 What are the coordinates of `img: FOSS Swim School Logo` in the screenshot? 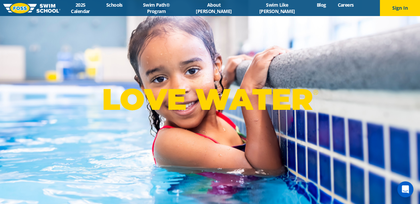 It's located at (32, 8).